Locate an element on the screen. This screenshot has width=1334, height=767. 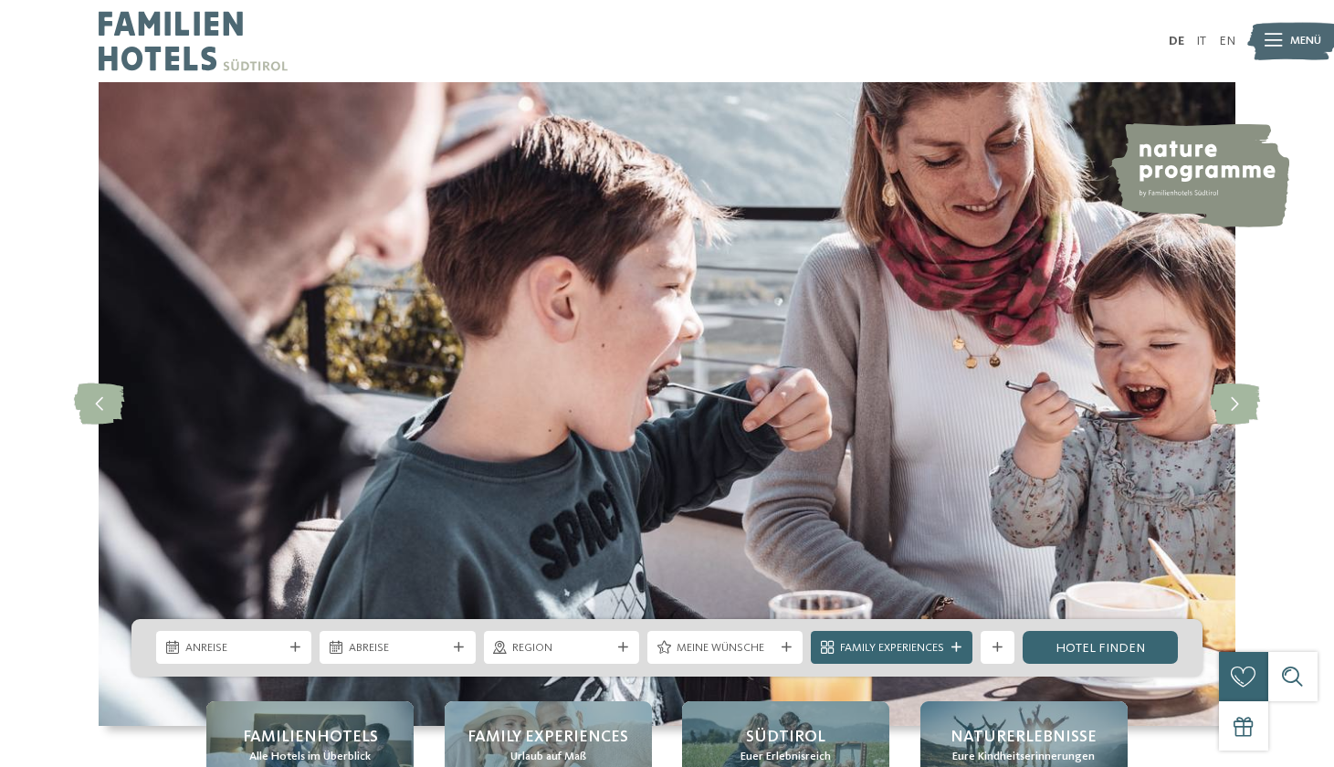
a: Hotel finden is located at coordinates (1100, 647).